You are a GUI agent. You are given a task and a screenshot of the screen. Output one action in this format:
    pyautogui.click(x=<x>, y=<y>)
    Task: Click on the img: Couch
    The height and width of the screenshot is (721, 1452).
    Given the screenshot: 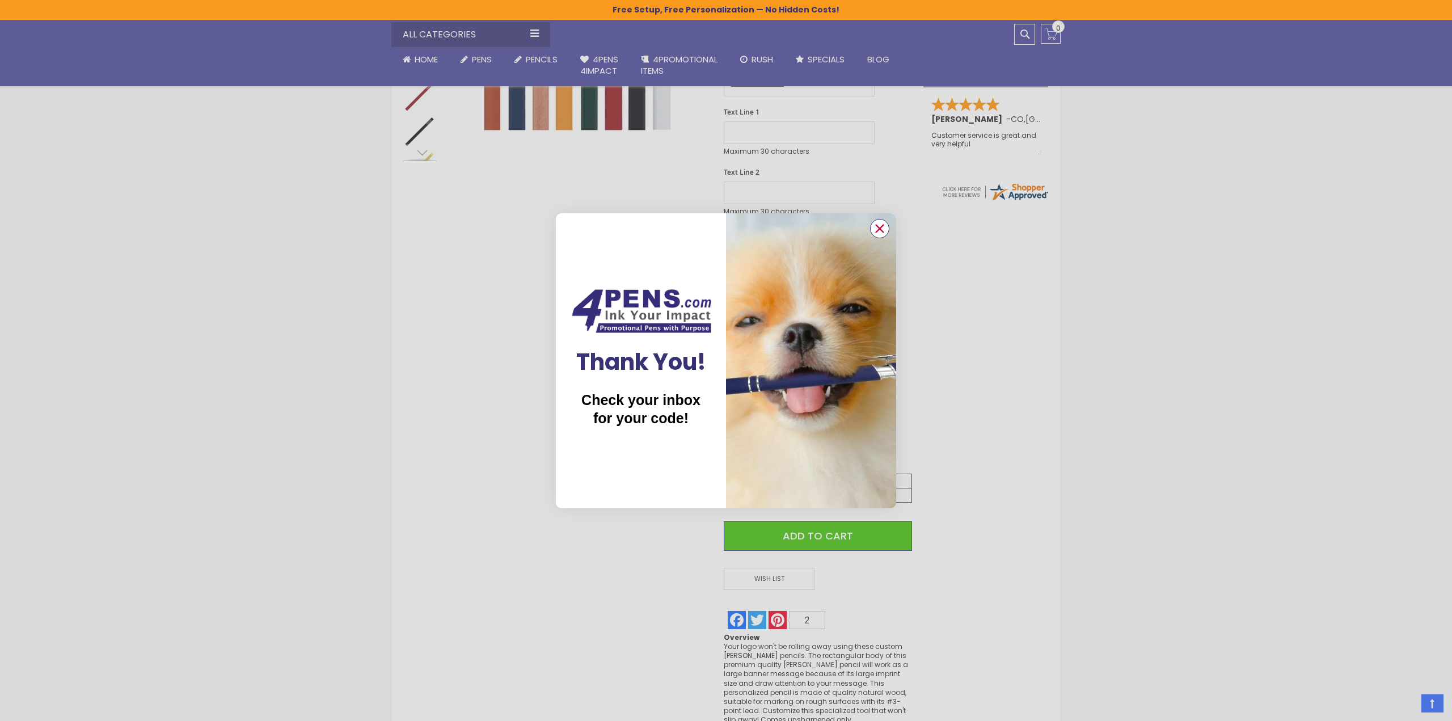 What is the action you would take?
    pyautogui.click(x=641, y=311)
    